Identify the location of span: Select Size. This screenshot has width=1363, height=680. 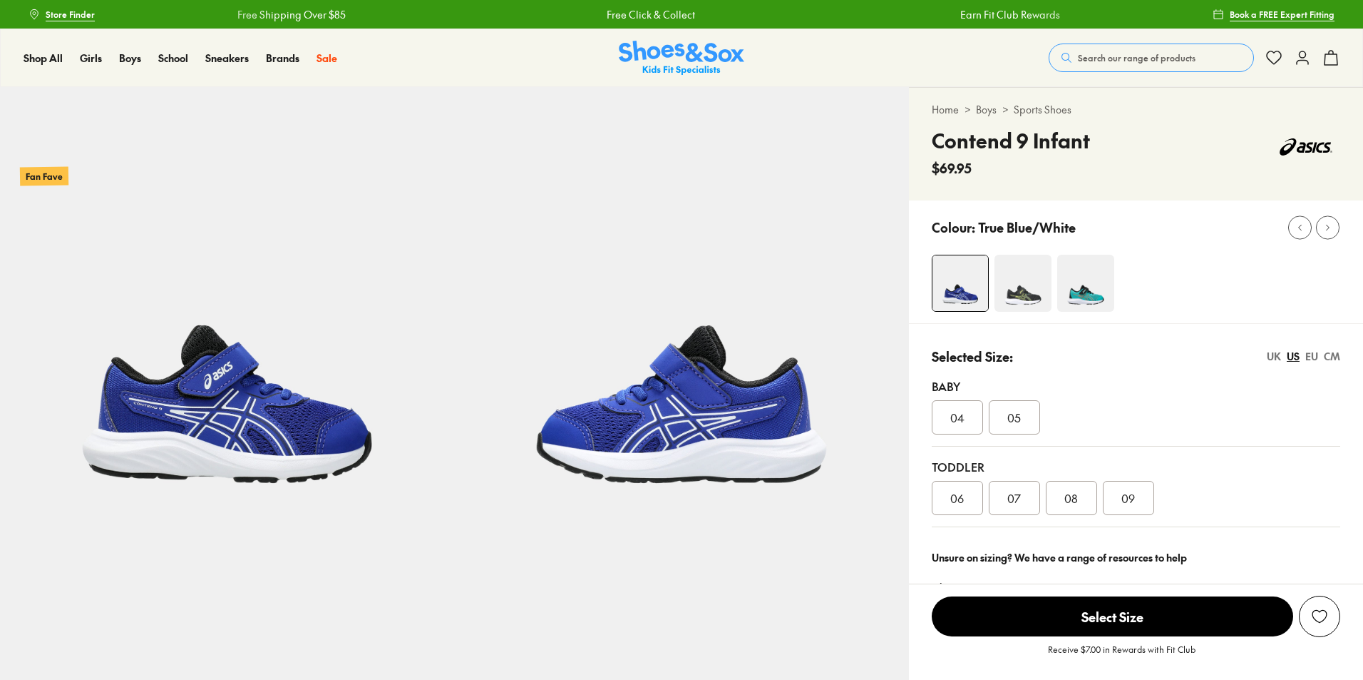
(1112, 616).